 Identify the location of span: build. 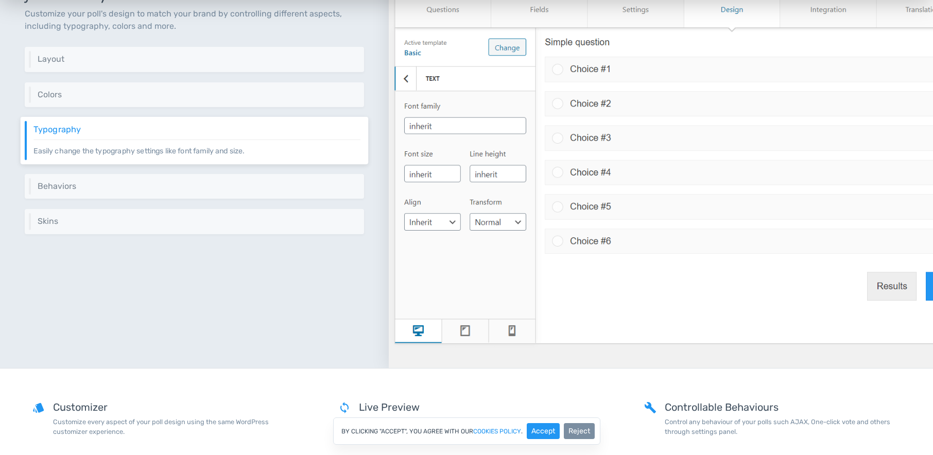
(650, 419).